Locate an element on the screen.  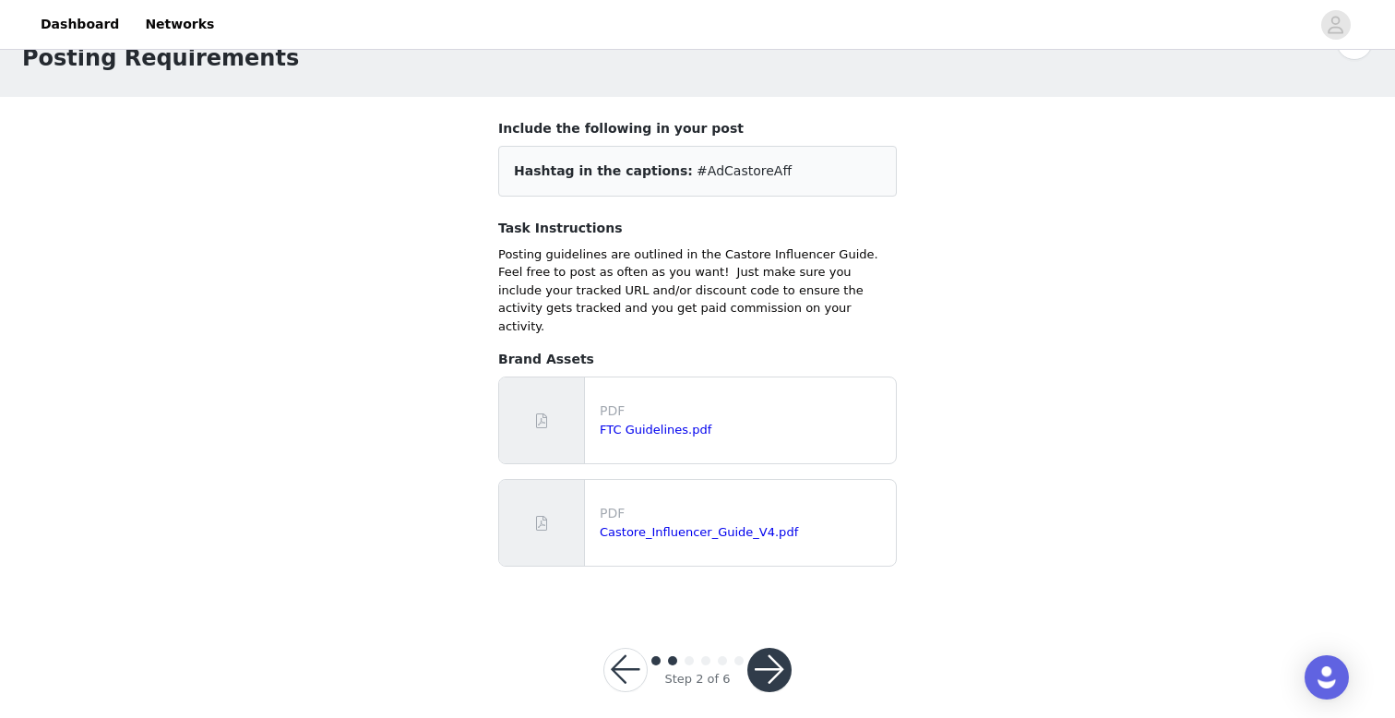
div: Open Intercom Messenger is located at coordinates (1327, 677).